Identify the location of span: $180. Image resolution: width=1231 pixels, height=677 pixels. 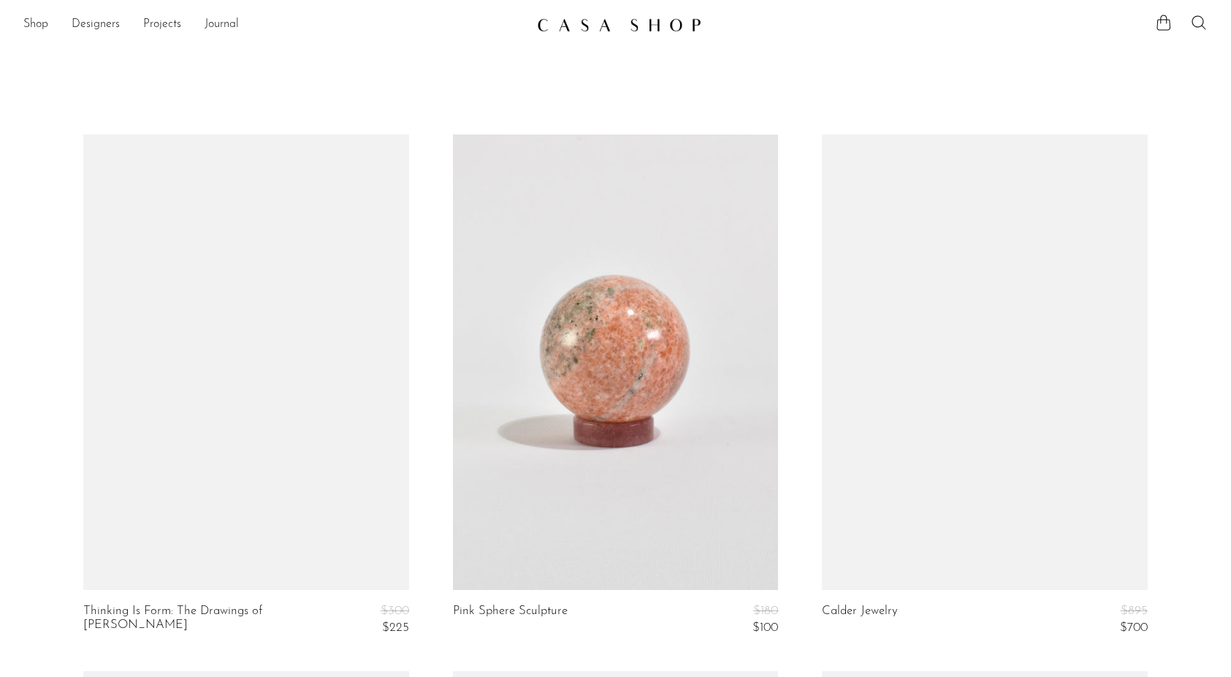
(766, 610).